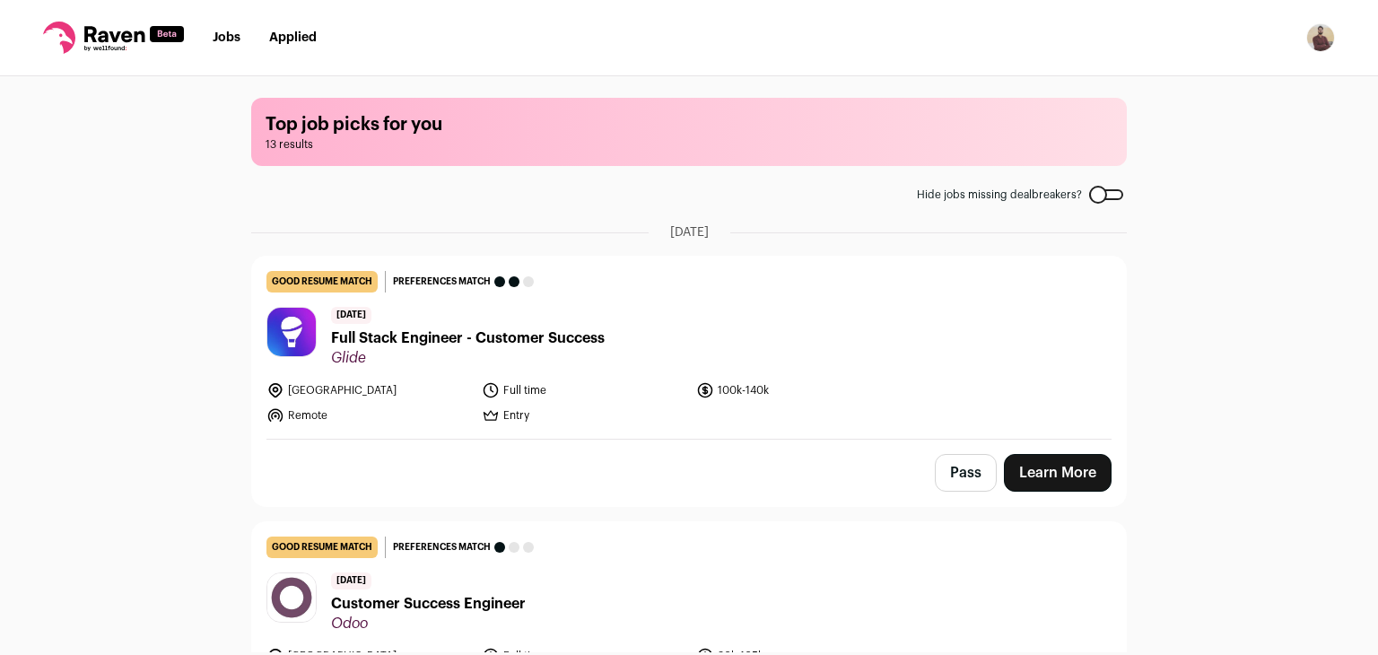 This screenshot has width=1378, height=655. What do you see at coordinates (292, 598) in the screenshot?
I see `img: a5c5a685bdbdbebb64cc5d6456b3621be4352cd131470dc5c72883dda53d0dc3.jpg` at bounding box center [292, 598].